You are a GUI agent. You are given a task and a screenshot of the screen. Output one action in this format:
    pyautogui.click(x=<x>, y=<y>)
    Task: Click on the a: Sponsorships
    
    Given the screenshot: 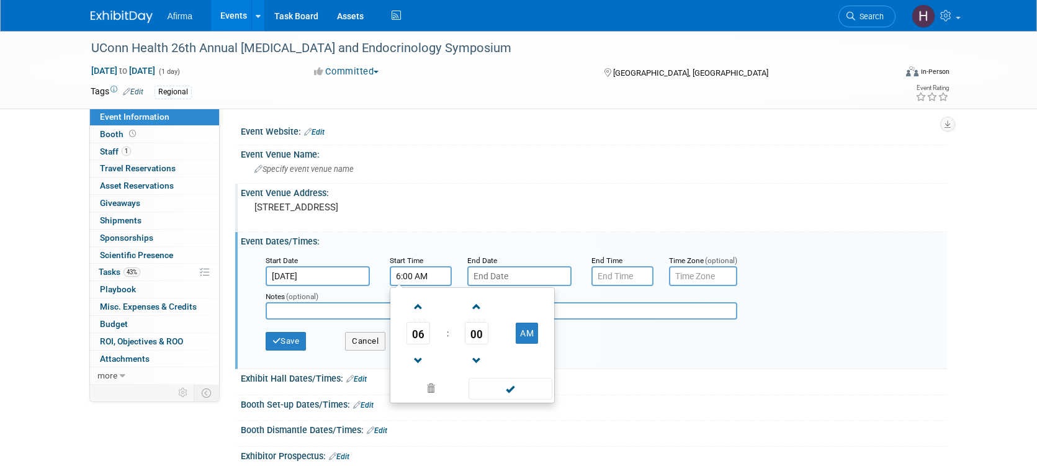 What is the action you would take?
    pyautogui.click(x=154, y=238)
    